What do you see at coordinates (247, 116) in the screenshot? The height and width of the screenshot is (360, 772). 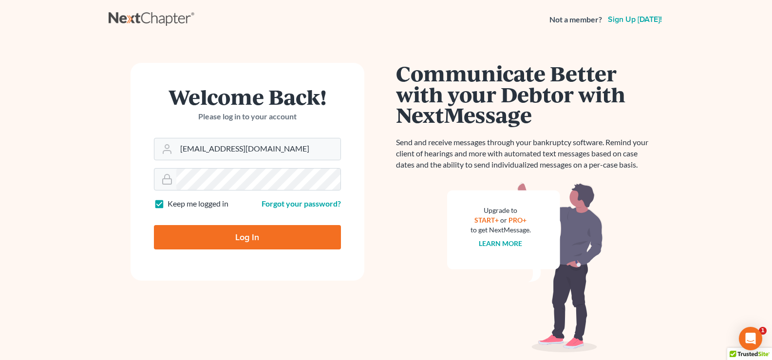 I see `p: Please log in to your account` at bounding box center [247, 116].